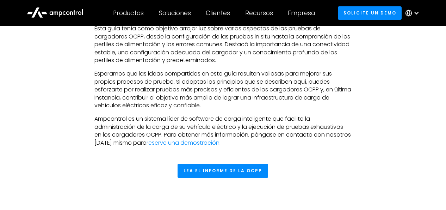 This screenshot has height=210, width=446. What do you see at coordinates (218, 13) in the screenshot?
I see `div: Clientes` at bounding box center [218, 13].